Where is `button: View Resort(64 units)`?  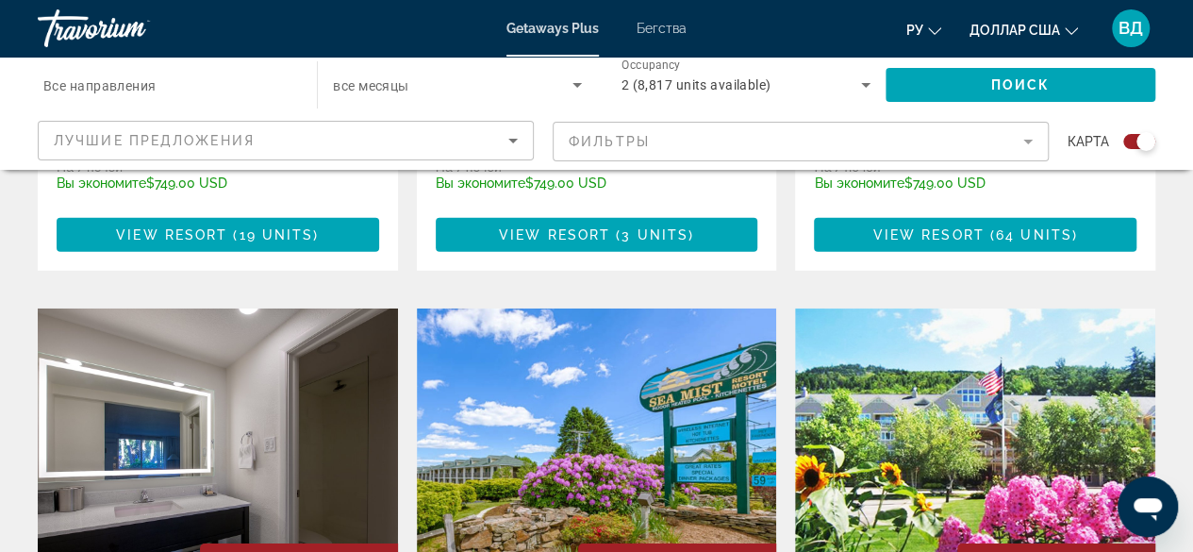 button: View Resort(64 units) is located at coordinates (975, 235).